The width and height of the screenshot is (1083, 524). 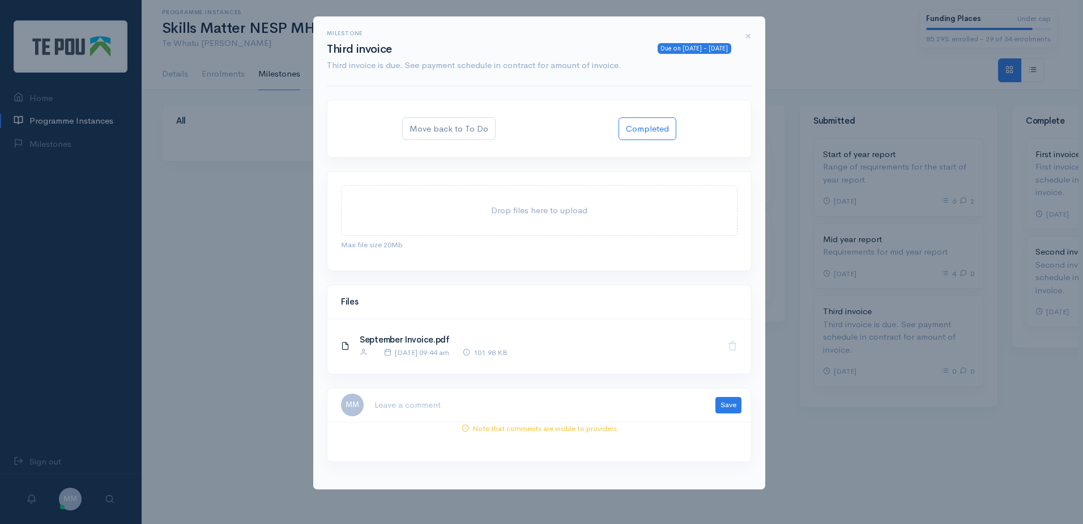 What do you see at coordinates (539, 210) in the screenshot?
I see `span: Drop files here to upload` at bounding box center [539, 210].